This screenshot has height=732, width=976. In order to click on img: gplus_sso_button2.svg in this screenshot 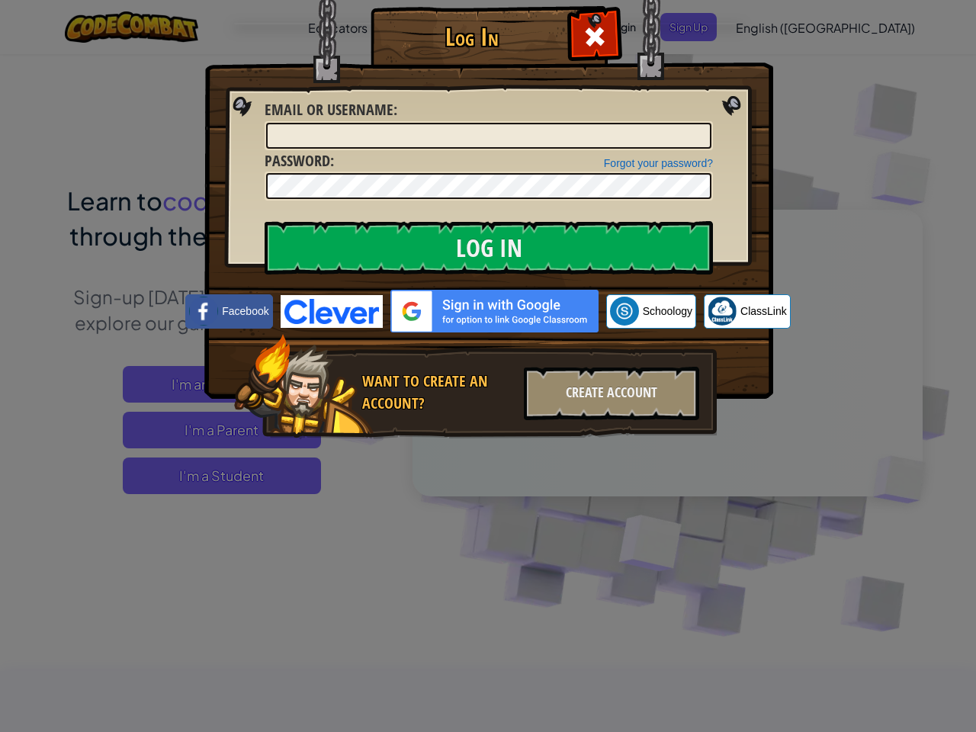, I will do `click(494, 311)`.